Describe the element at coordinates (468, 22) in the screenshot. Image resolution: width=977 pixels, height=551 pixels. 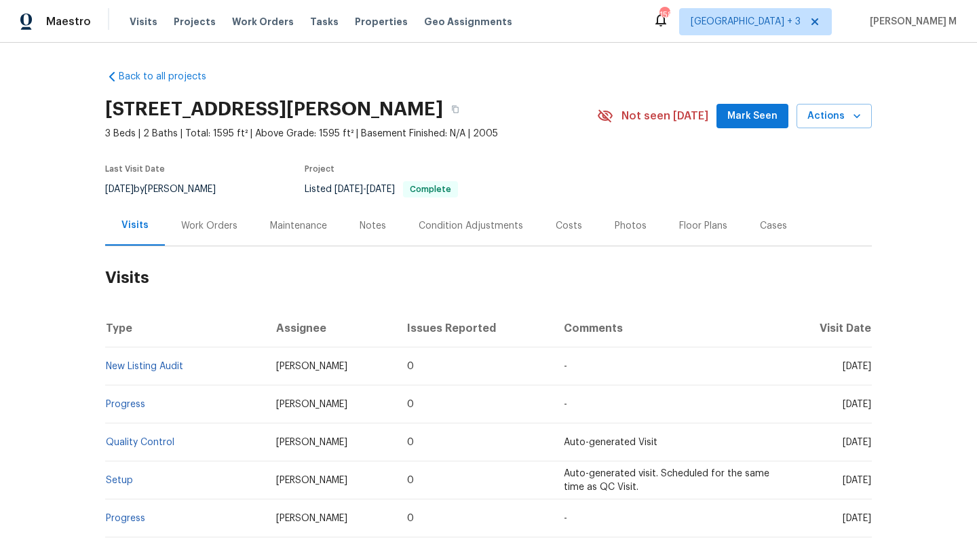
I see `span: Geo Assignments` at that location.